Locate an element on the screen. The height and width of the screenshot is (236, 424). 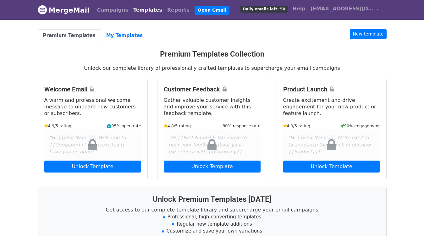
a: MergeMail is located at coordinates (63, 10).